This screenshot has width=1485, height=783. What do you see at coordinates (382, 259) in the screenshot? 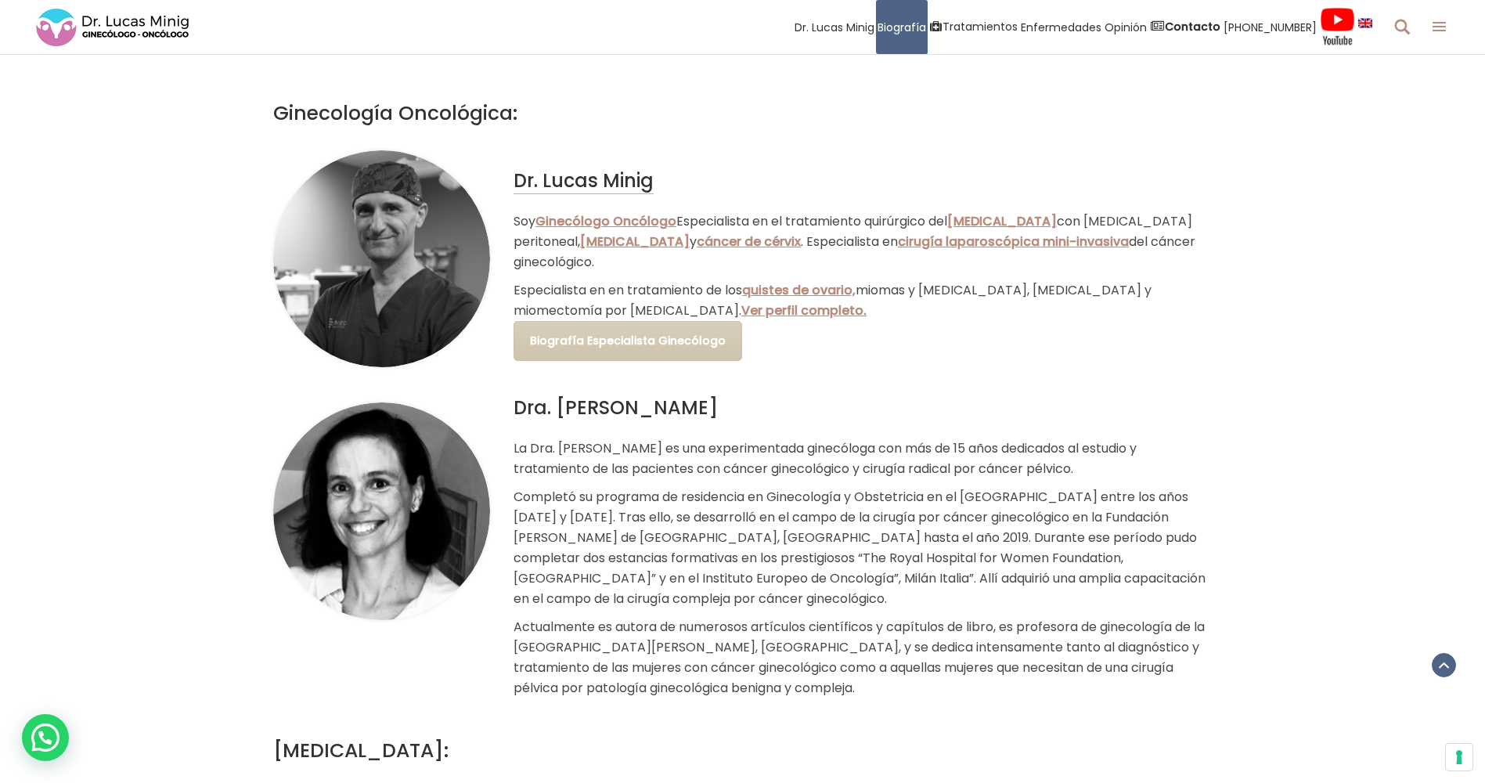
I see `img: Equipo Médico Lucas Minig Ginecólogo Oncólogo` at bounding box center [382, 259].